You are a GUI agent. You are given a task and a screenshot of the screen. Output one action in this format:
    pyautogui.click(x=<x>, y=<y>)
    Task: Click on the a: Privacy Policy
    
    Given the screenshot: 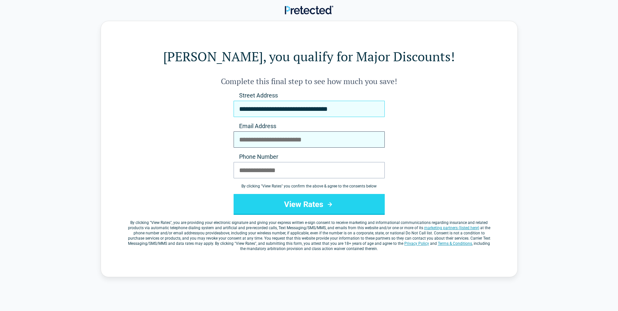 What is the action you would take?
    pyautogui.click(x=416, y=243)
    